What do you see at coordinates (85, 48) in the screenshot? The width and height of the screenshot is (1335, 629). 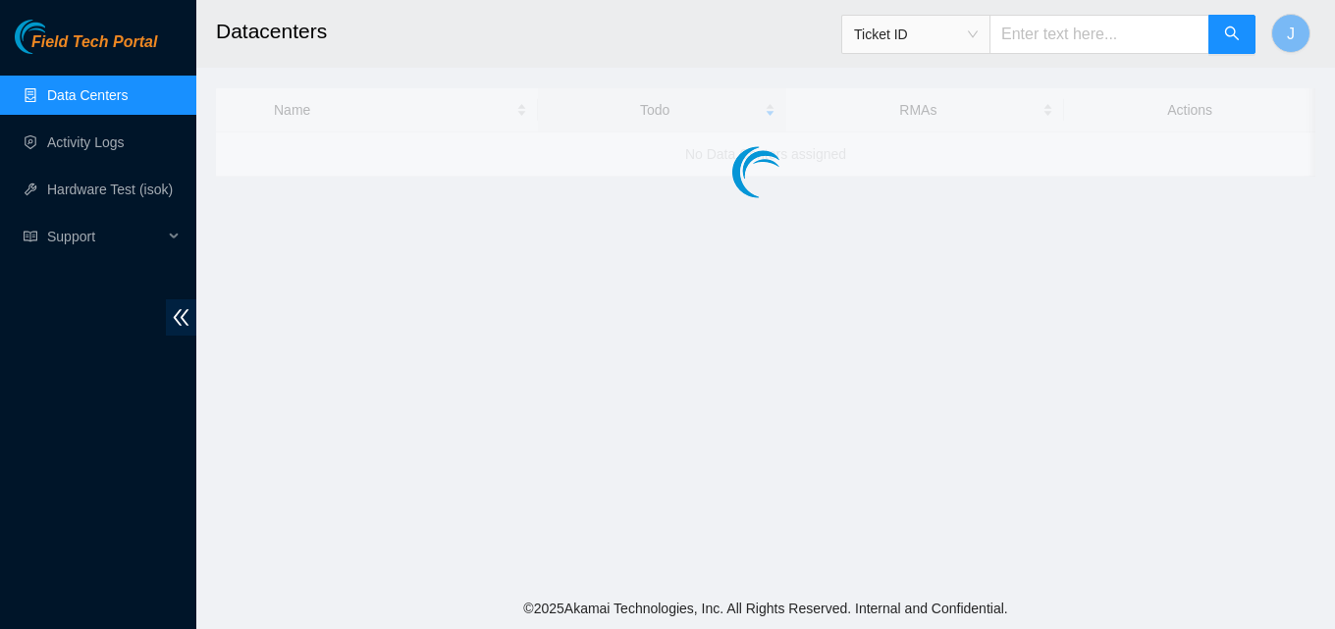 I see `a: Akamai TechnologiesField Tech Portal` at bounding box center [85, 48].